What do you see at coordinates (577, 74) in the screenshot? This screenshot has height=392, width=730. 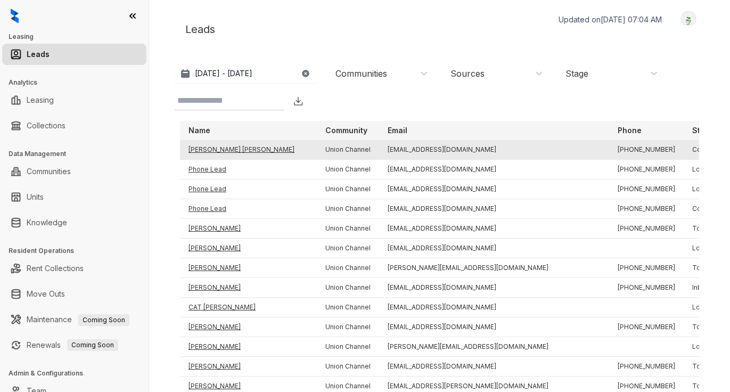 I see `div: Stage` at bounding box center [577, 74].